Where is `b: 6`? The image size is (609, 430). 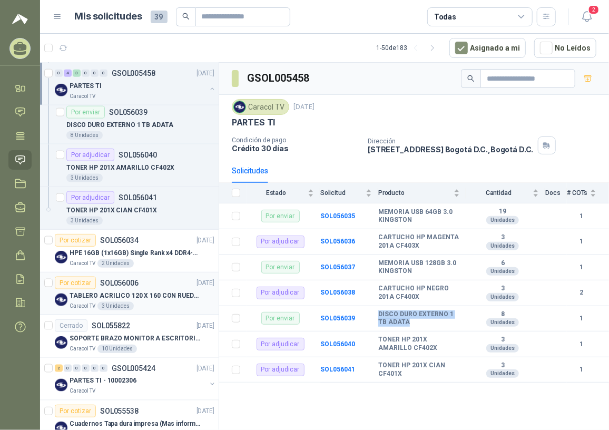
b: 6 is located at coordinates (502, 263).